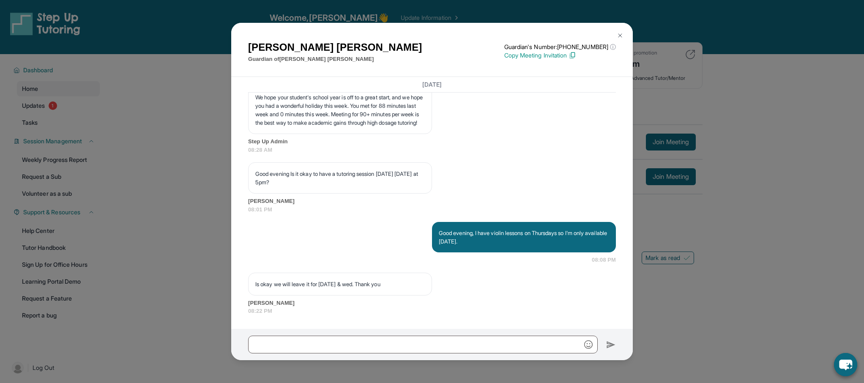  Describe the element at coordinates (845, 364) in the screenshot. I see `button: chat-button` at that location.